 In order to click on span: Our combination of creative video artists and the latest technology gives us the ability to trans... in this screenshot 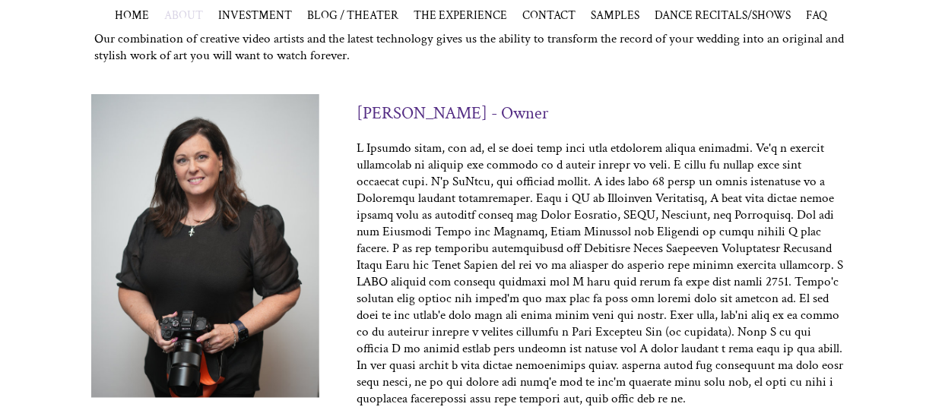, I will do `click(470, 47)`.